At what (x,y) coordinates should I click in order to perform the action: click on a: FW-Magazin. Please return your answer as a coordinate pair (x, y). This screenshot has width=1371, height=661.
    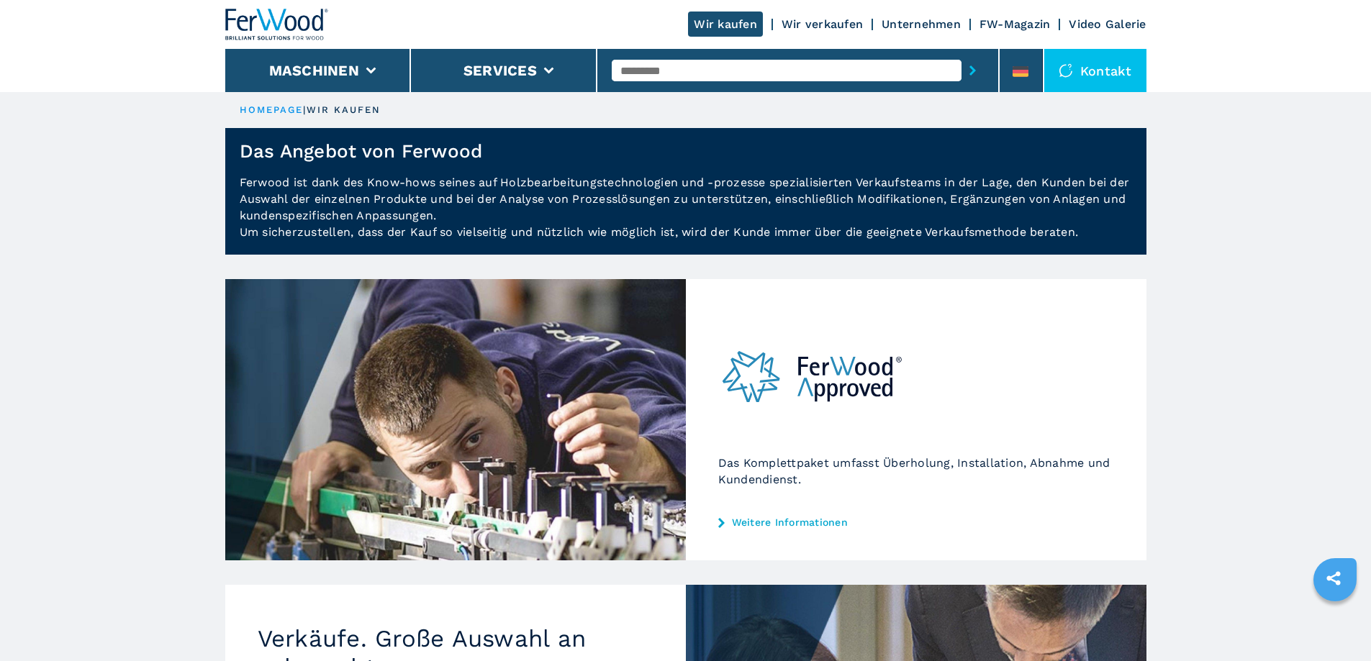
    Looking at the image, I should click on (1015, 24).